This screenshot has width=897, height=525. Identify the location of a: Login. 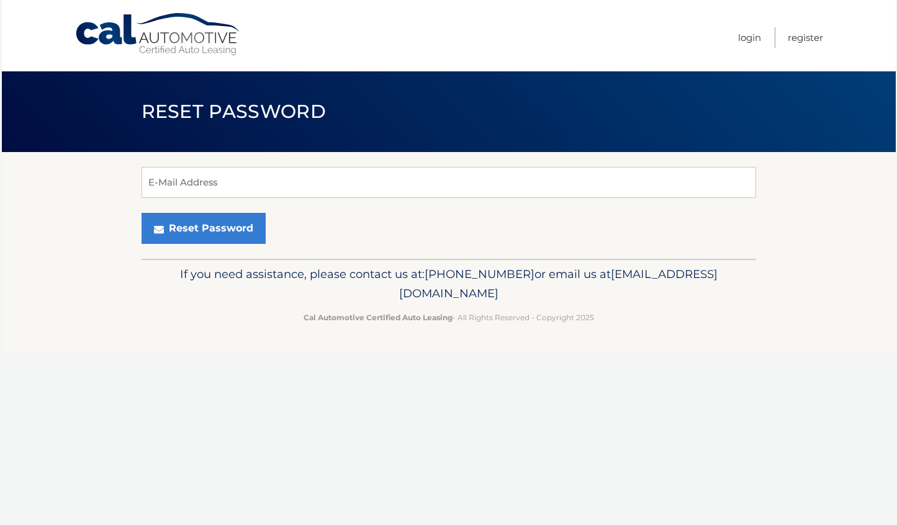
(749, 37).